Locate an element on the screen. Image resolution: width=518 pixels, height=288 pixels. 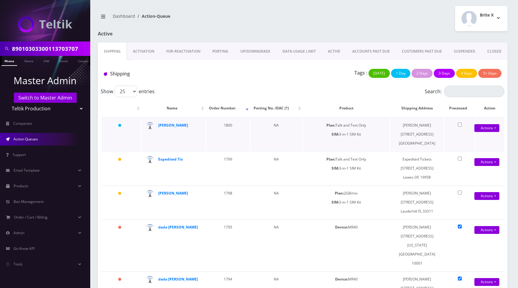
nav: breadcrumb is located at coordinates (198, 18).